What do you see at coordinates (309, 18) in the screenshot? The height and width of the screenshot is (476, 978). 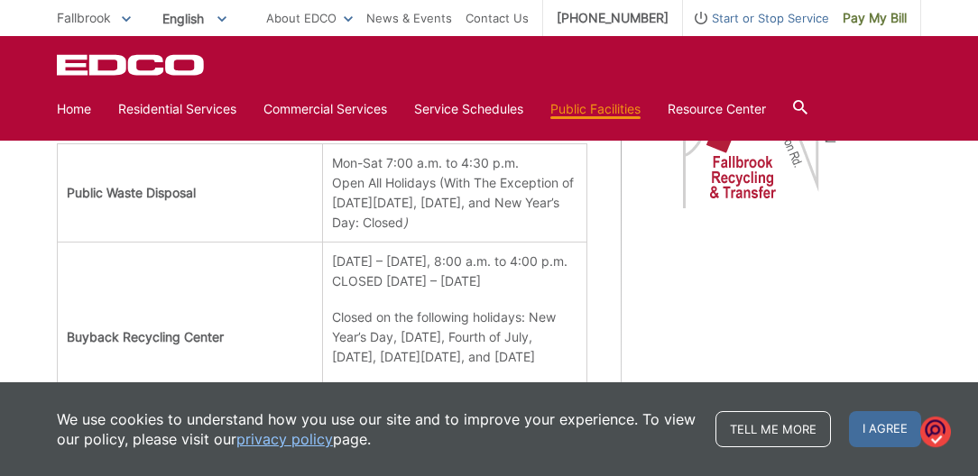 I see `a: About EDCO` at bounding box center [309, 18].